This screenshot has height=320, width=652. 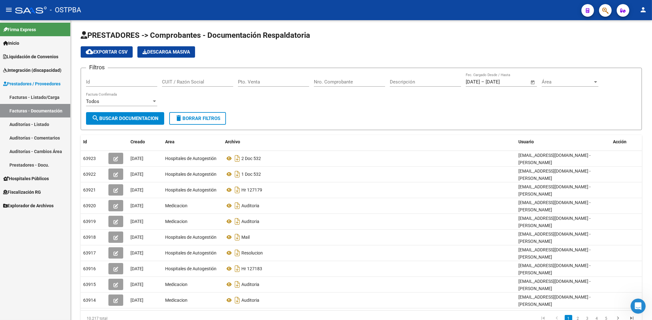 I want to click on app-download-masive: Descarga masiva de comprobantes (adjuntos), so click(x=166, y=52).